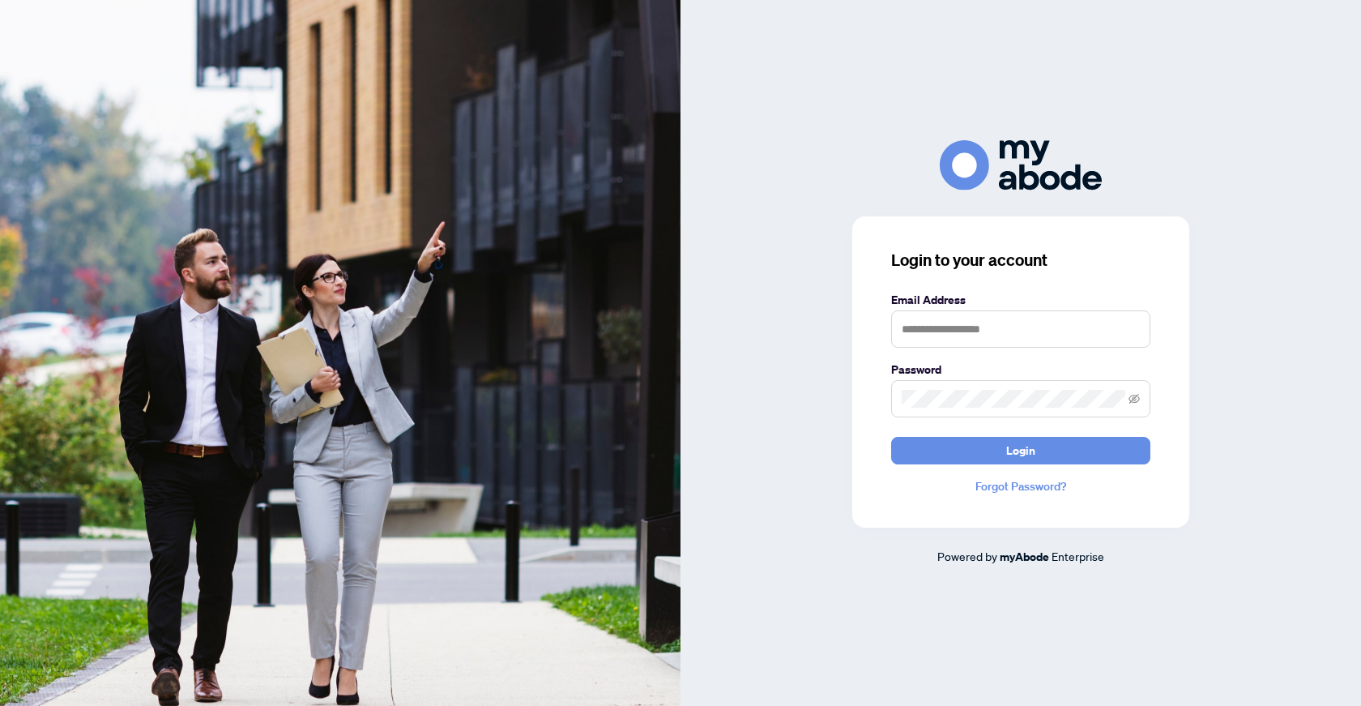 This screenshot has height=706, width=1361. I want to click on span: Enterprise, so click(1077, 556).